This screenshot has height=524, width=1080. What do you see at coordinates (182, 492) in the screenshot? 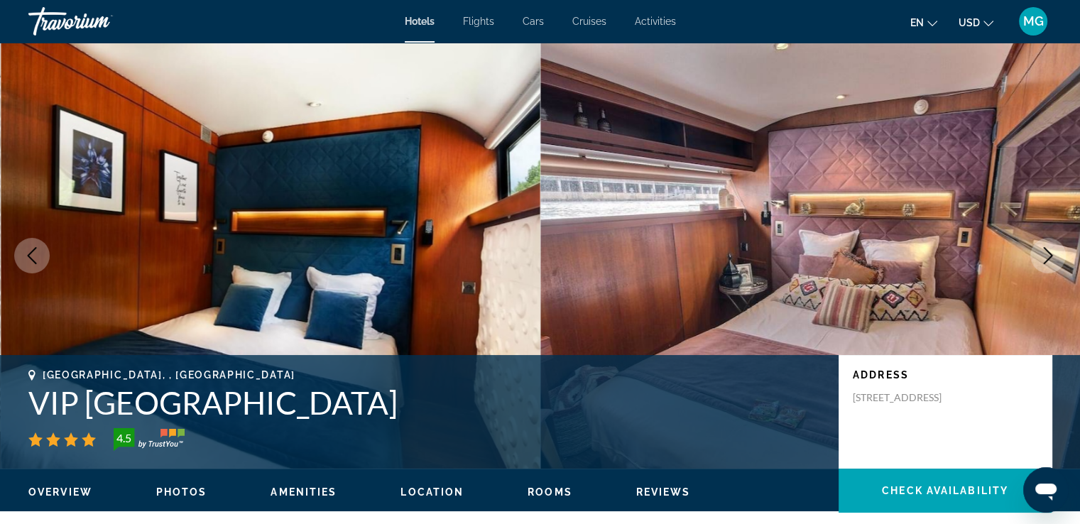
I see `span: Photos` at bounding box center [182, 492].